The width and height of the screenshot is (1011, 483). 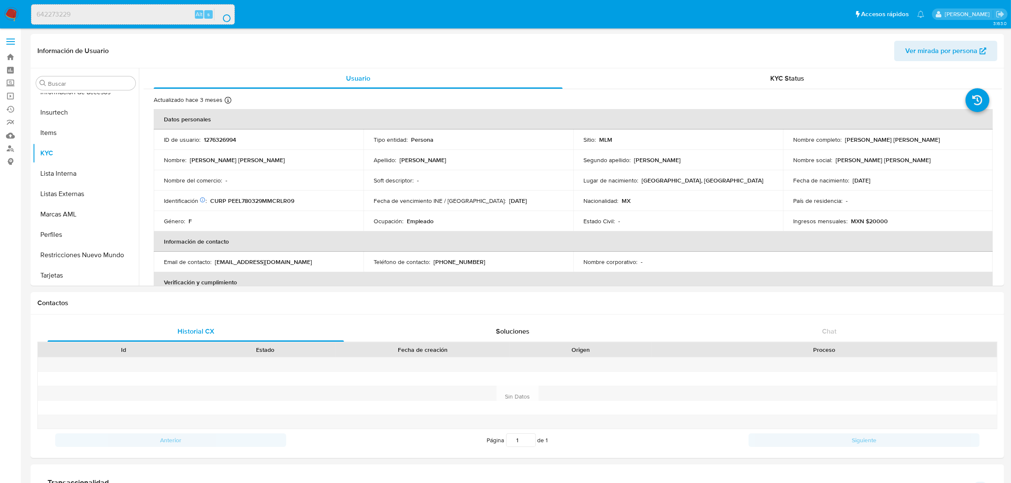 I want to click on th: Información de contacto, so click(x=573, y=242).